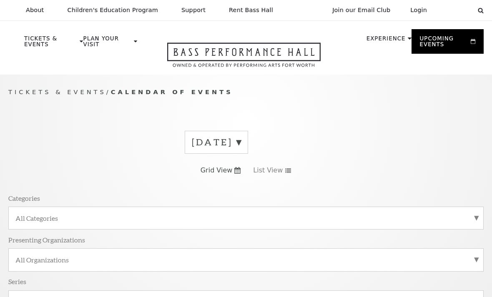  What do you see at coordinates (57, 92) in the screenshot?
I see `span: Tickets & Events` at bounding box center [57, 92].